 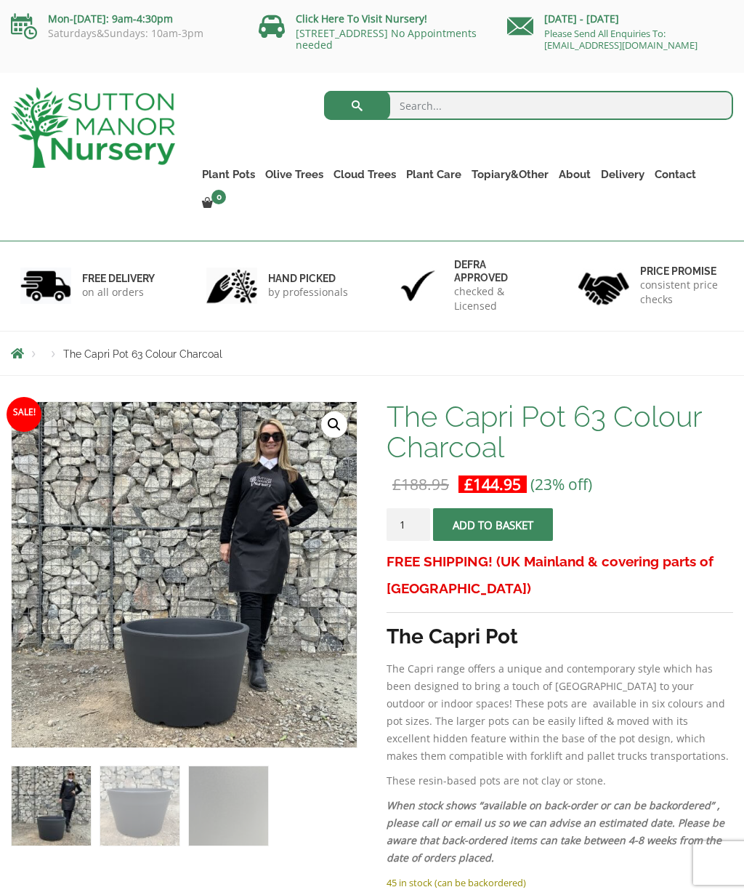 What do you see at coordinates (118, 292) in the screenshot?
I see `p: on all orders` at bounding box center [118, 292].